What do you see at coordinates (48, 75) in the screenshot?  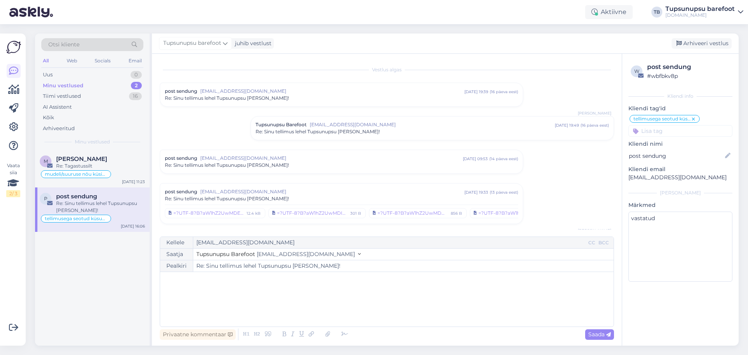 I see `div: Uus` at bounding box center [48, 75].